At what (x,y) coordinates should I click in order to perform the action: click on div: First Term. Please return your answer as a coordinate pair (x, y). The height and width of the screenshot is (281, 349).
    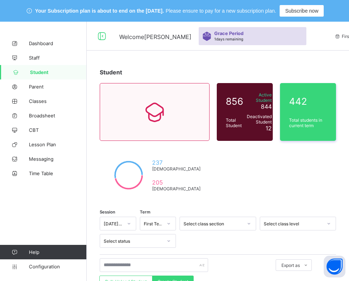
    Looking at the image, I should click on (153, 224).